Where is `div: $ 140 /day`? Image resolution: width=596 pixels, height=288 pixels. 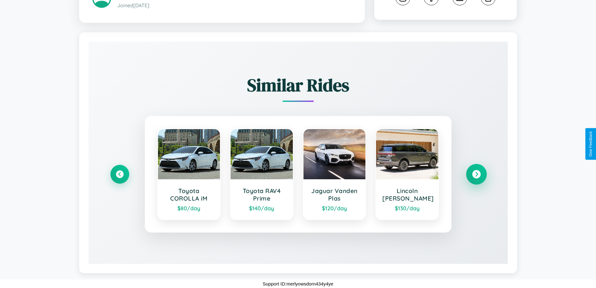 div: $ 140 /day is located at coordinates (262, 208).